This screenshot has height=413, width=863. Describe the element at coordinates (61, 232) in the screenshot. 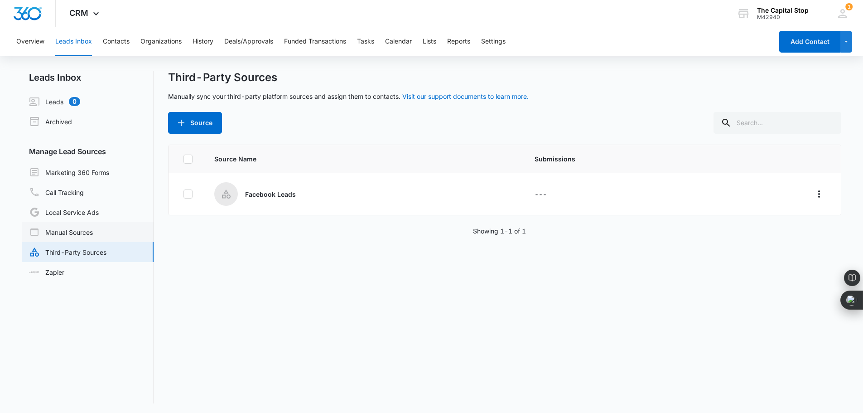

I see `a: Manual Sources` at that location.